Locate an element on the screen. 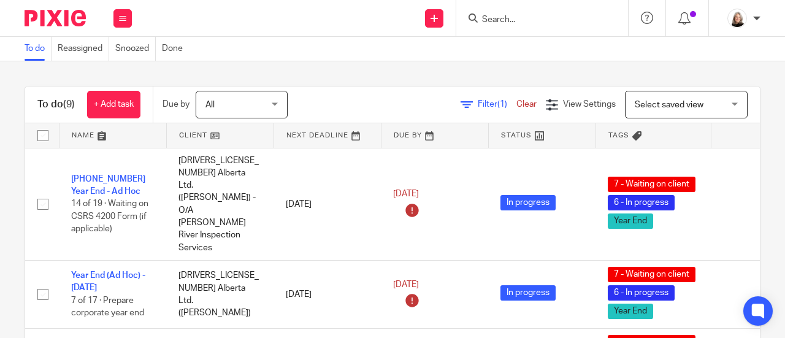 This screenshot has height=338, width=785. span: (1) is located at coordinates (502, 104).